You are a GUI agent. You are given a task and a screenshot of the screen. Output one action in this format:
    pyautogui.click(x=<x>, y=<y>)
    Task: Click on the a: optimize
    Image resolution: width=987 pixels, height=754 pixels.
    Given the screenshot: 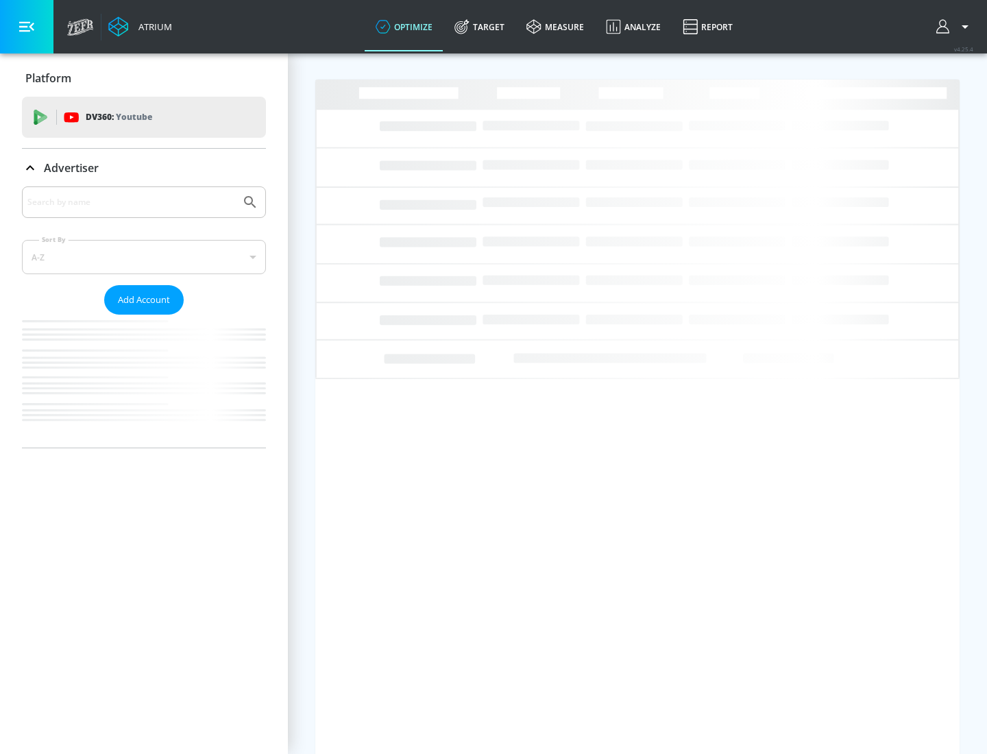 What is the action you would take?
    pyautogui.click(x=404, y=27)
    